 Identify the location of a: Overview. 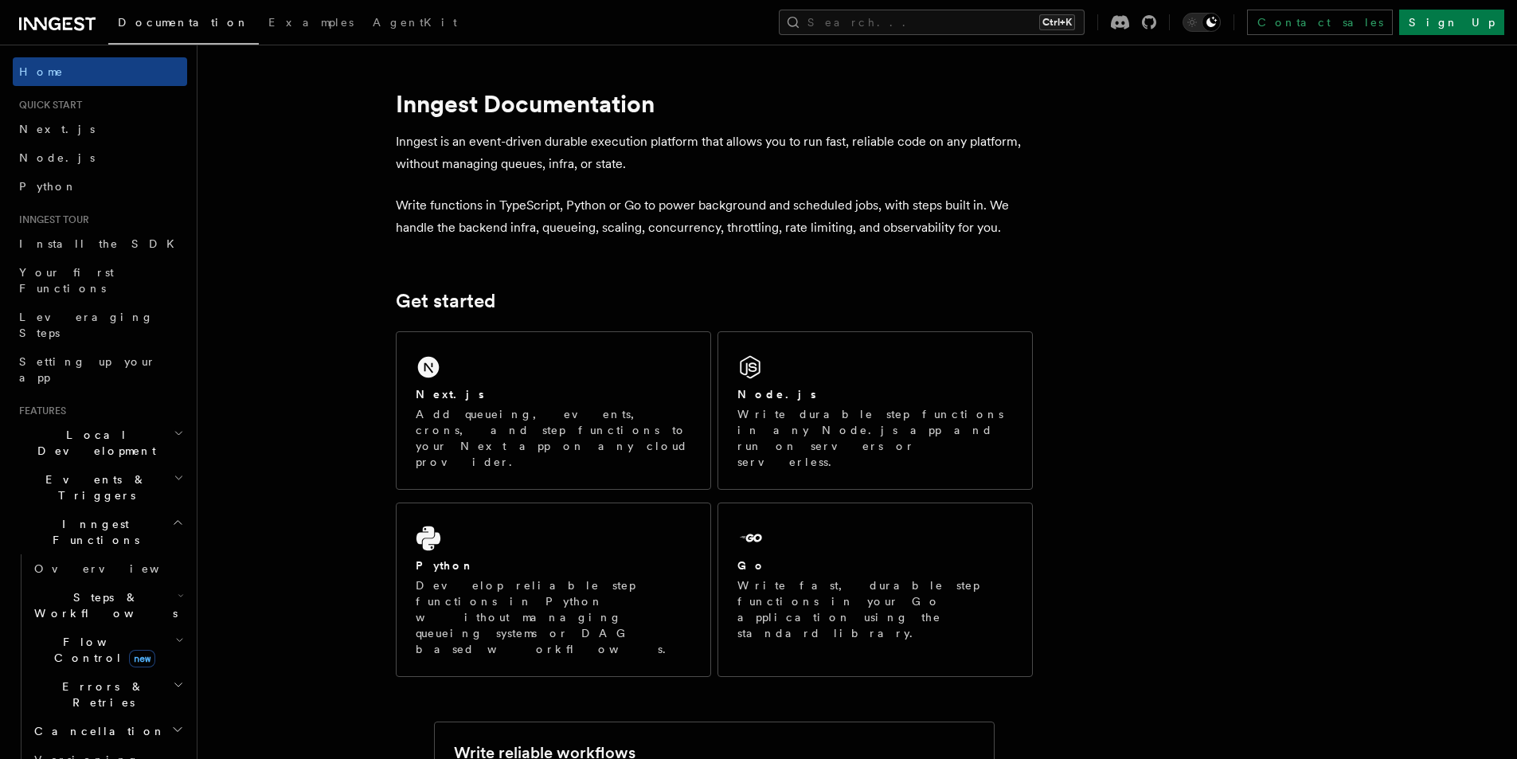
(107, 568).